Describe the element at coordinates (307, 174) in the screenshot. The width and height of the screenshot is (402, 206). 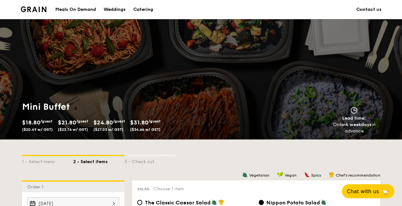
I see `img: icon-spicy.37a8142b.svg` at that location.